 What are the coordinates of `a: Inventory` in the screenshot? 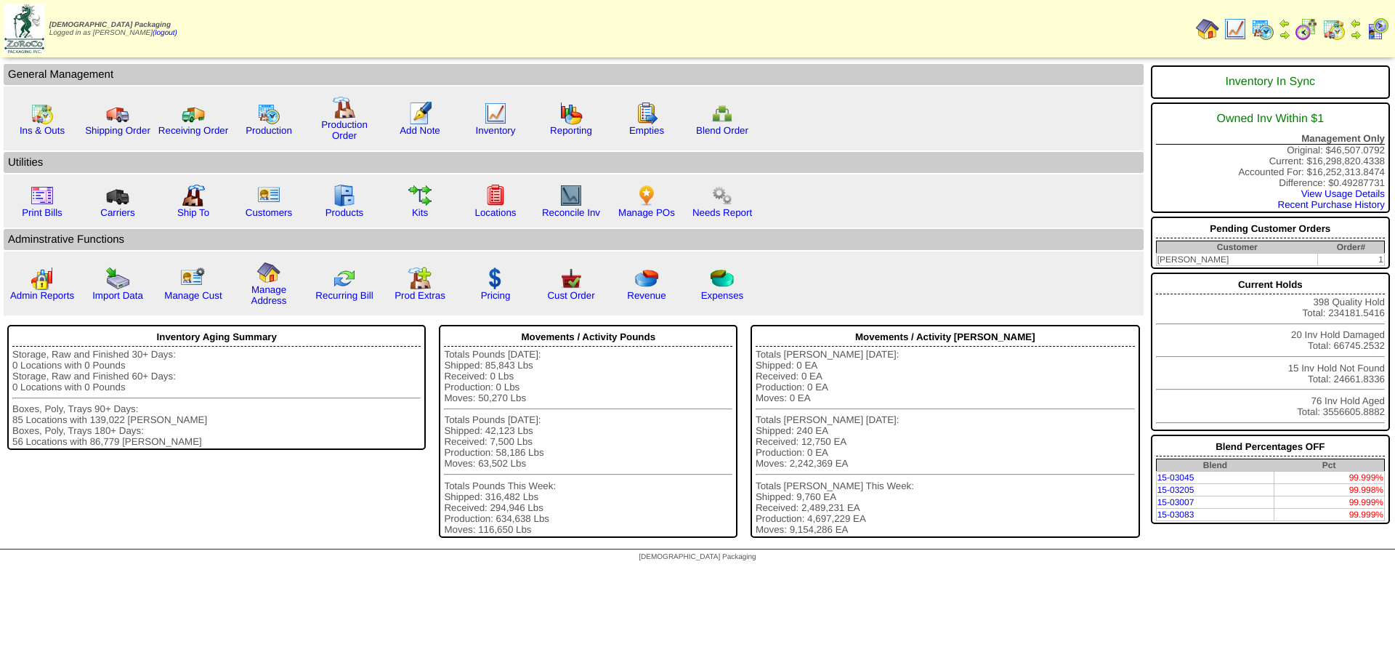 It's located at (496, 130).